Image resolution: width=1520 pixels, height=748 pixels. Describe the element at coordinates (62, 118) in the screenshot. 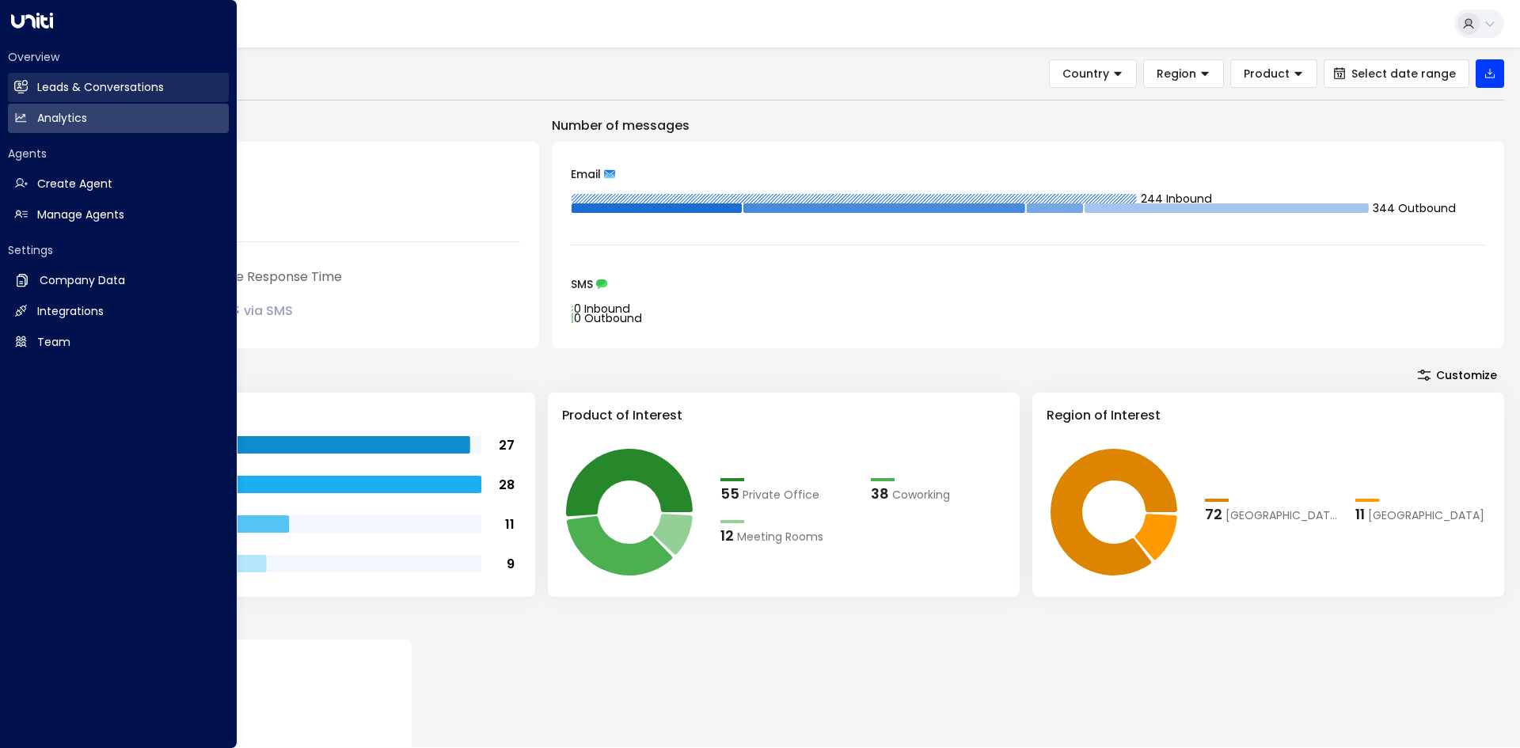

I see `h2: Analytics` at that location.